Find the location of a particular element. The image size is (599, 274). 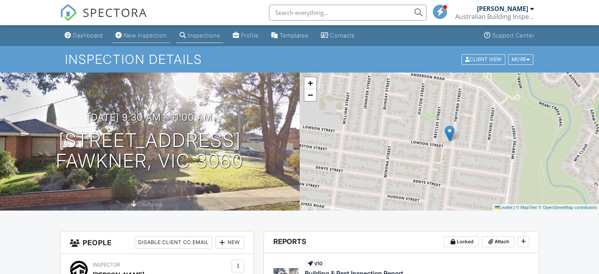

div: New Inspection is located at coordinates (145, 35).